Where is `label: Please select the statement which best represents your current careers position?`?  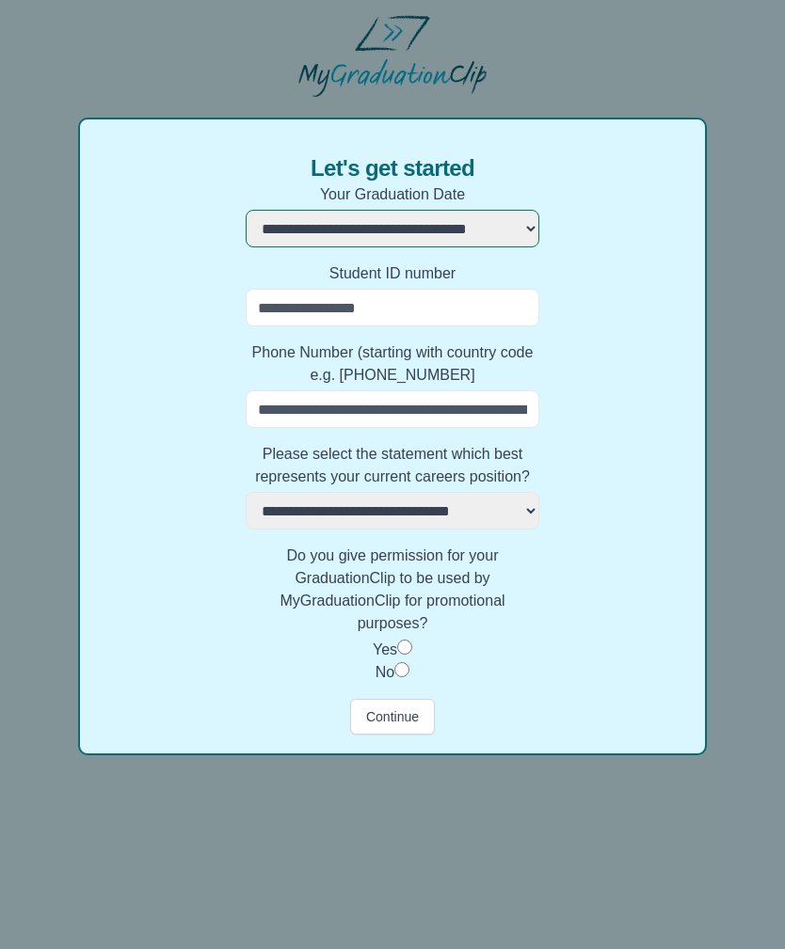 label: Please select the statement which best represents your current careers position? is located at coordinates (392, 466).